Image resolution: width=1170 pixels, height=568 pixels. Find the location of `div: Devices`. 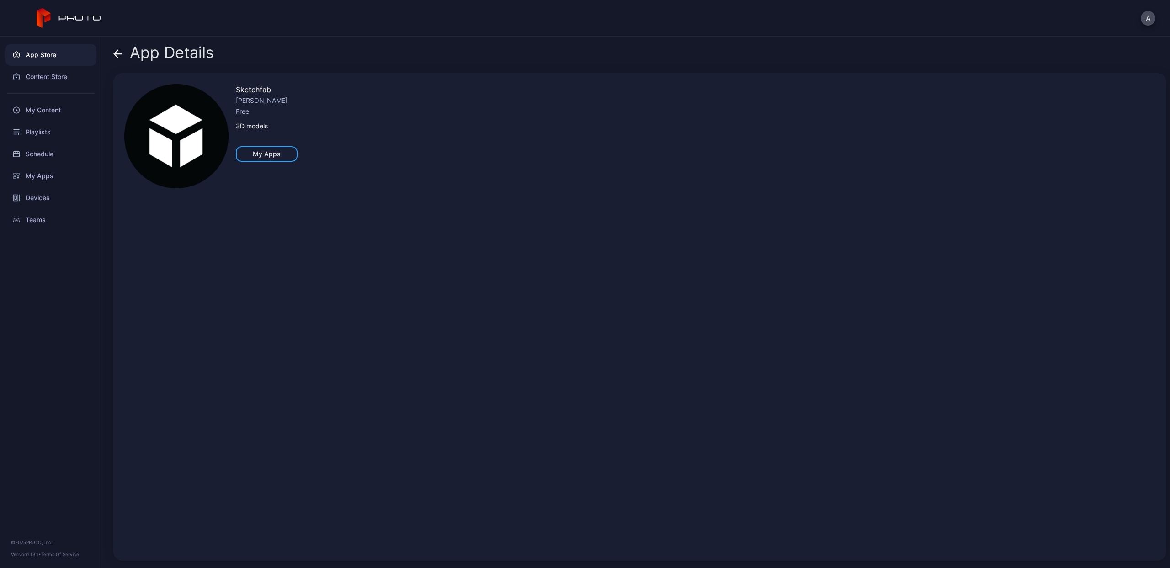

div: Devices is located at coordinates (51, 198).